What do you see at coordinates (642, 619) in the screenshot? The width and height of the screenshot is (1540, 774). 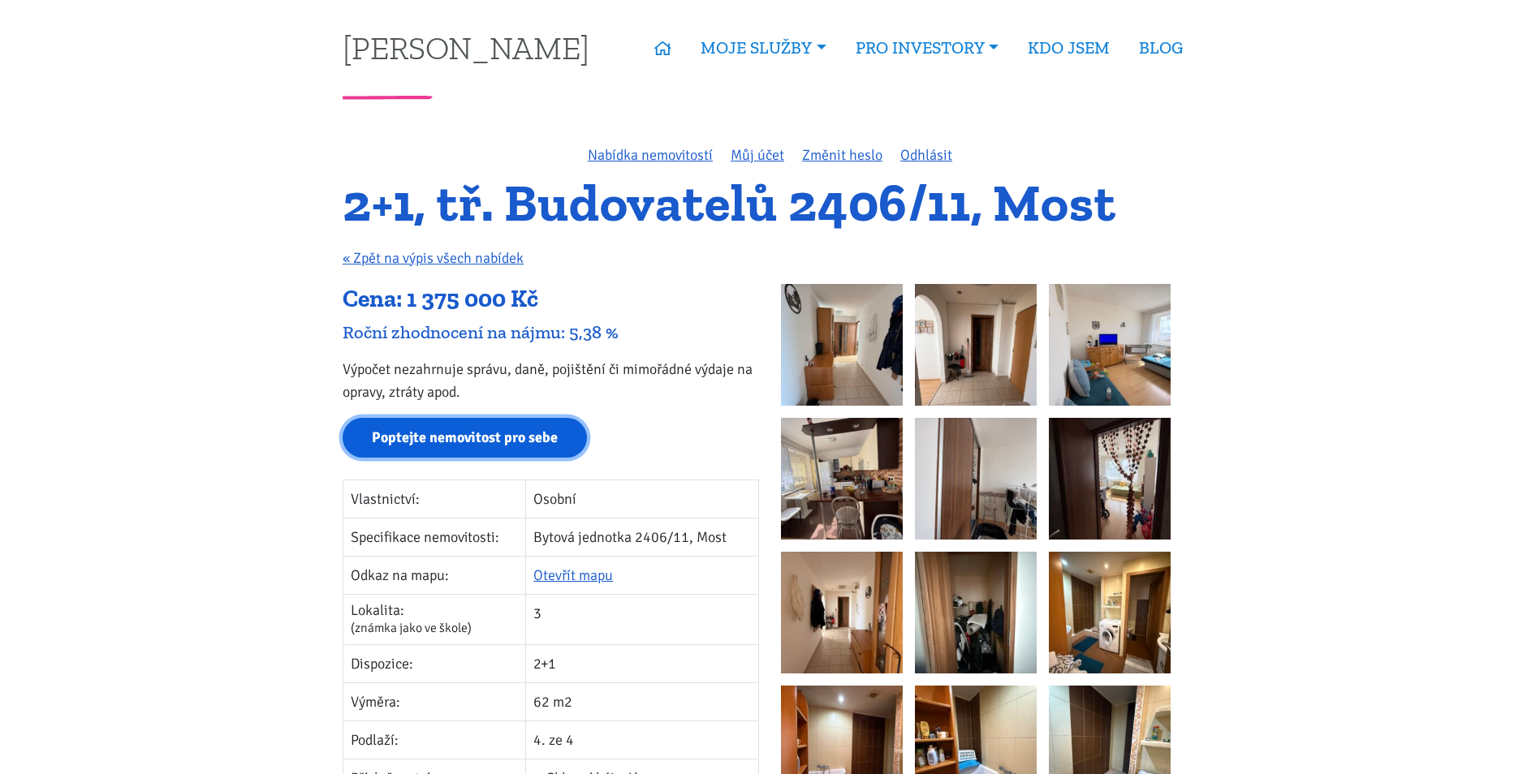 I see `td: 3` at bounding box center [642, 619].